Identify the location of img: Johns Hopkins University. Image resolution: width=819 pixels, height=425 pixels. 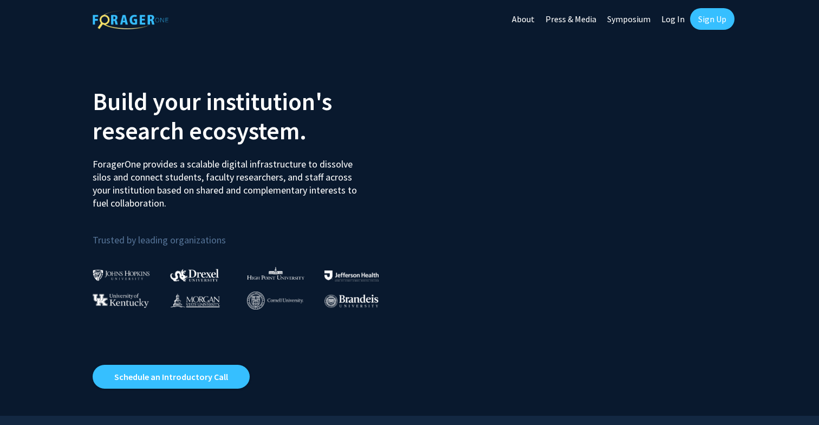
(121, 275).